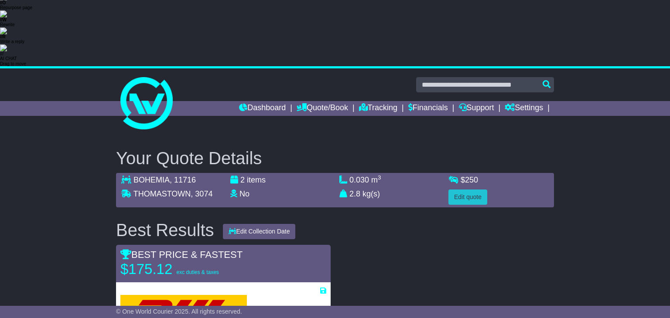 The width and height of the screenshot is (670, 318). Describe the element at coordinates (183, 180) in the screenshot. I see `span: , 11716` at that location.